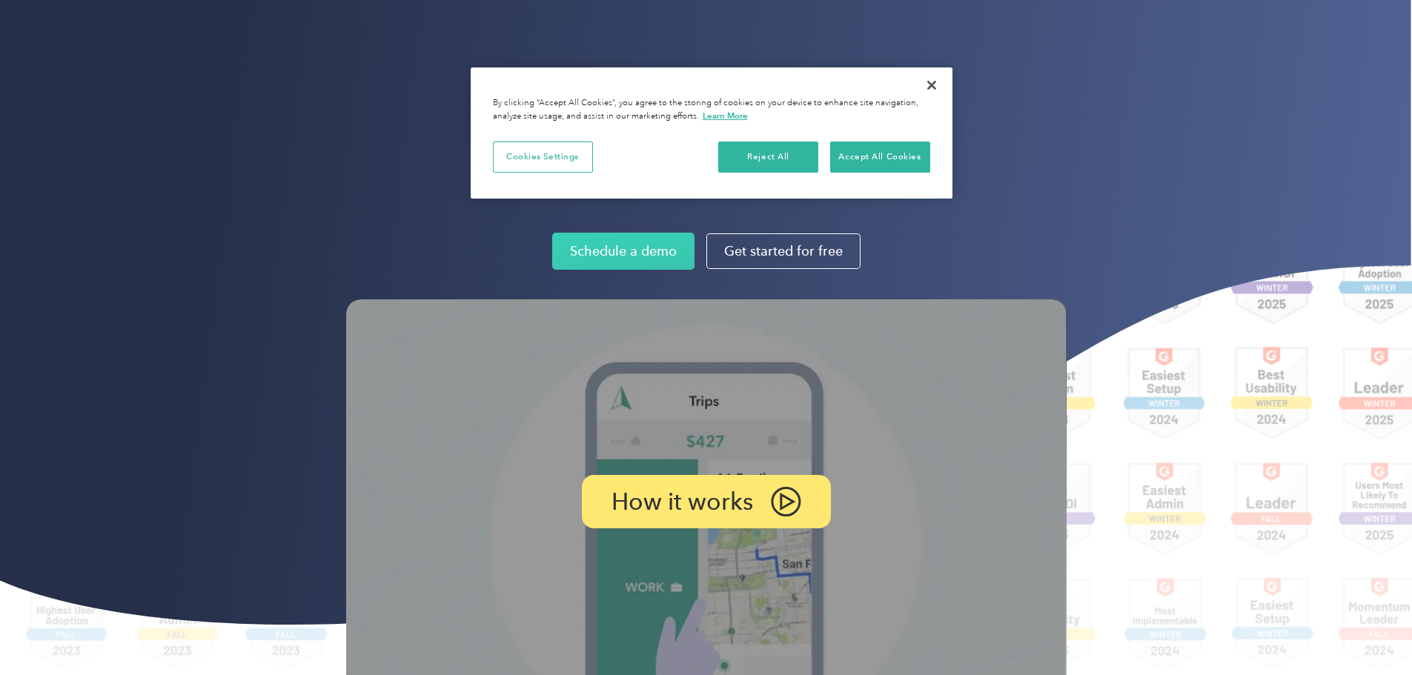  I want to click on div: Privacy, so click(711, 133).